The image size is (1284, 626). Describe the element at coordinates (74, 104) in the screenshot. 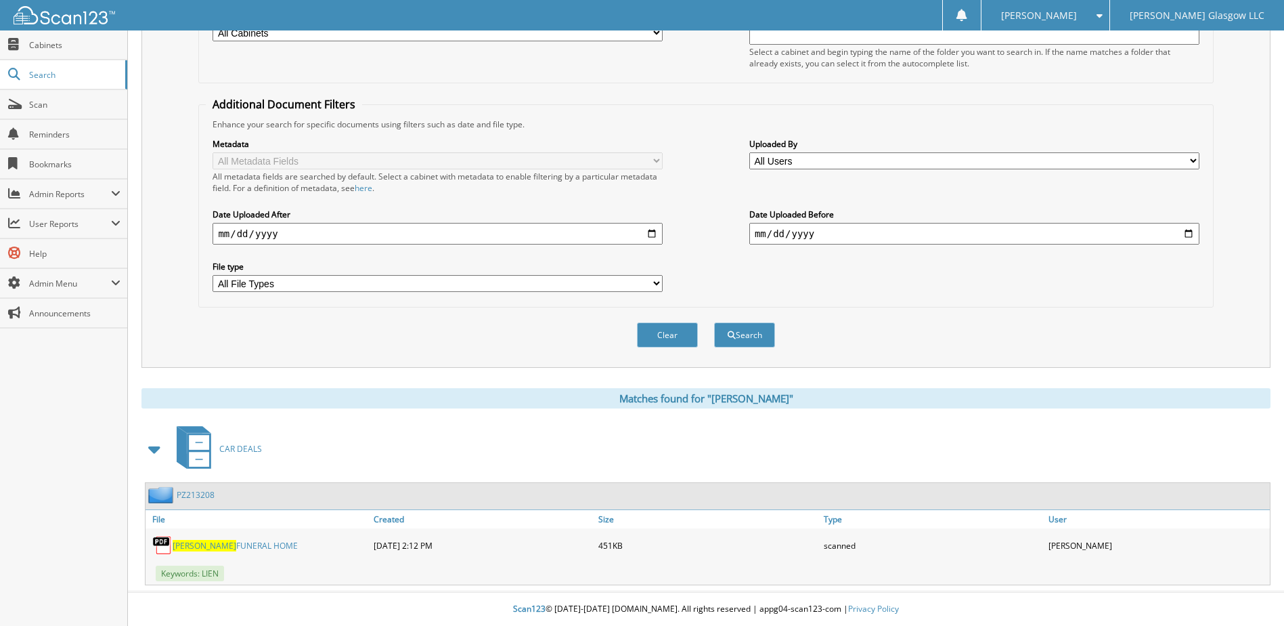

I see `span: Scan` at that location.